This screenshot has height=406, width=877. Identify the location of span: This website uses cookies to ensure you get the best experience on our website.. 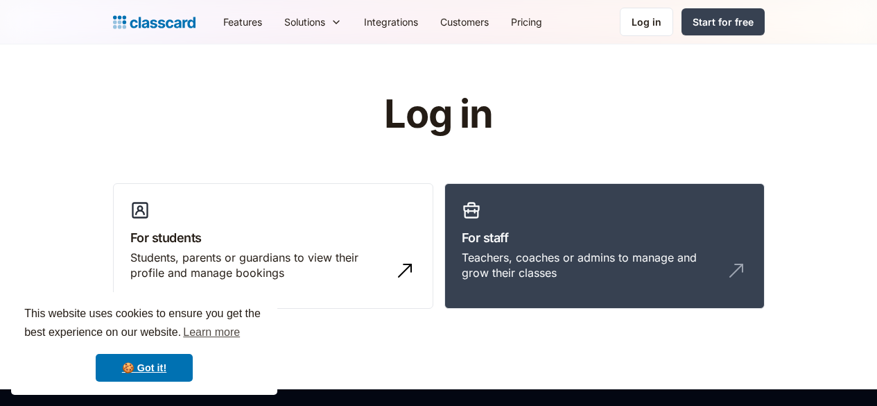
(144, 324).